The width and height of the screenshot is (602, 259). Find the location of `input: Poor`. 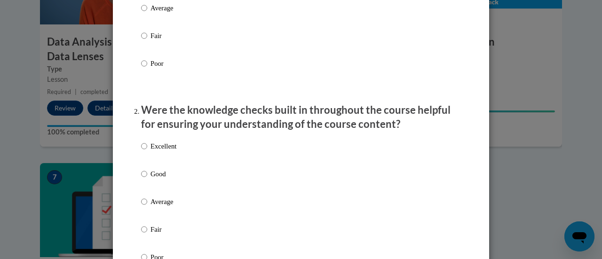

input: Poor is located at coordinates (144, 63).